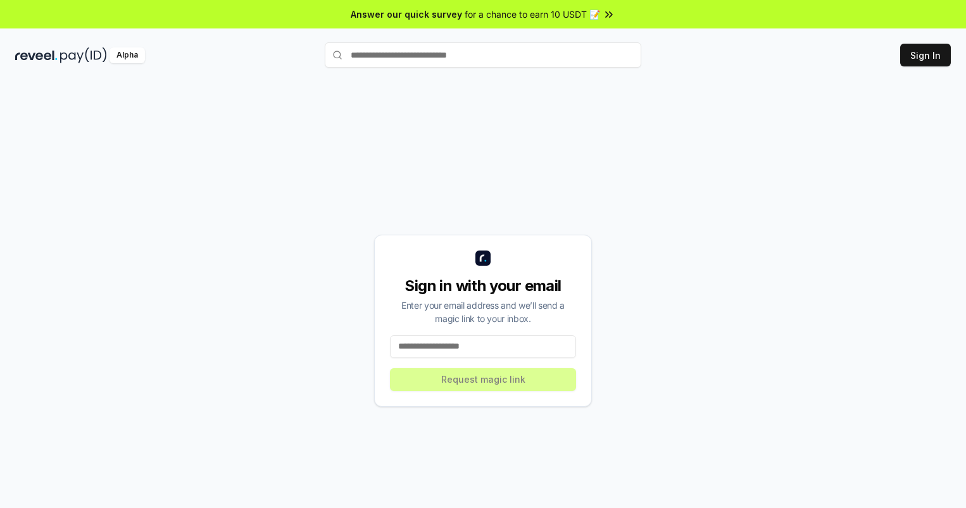 This screenshot has height=508, width=966. Describe the element at coordinates (127, 55) in the screenshot. I see `div: Alpha` at that location.